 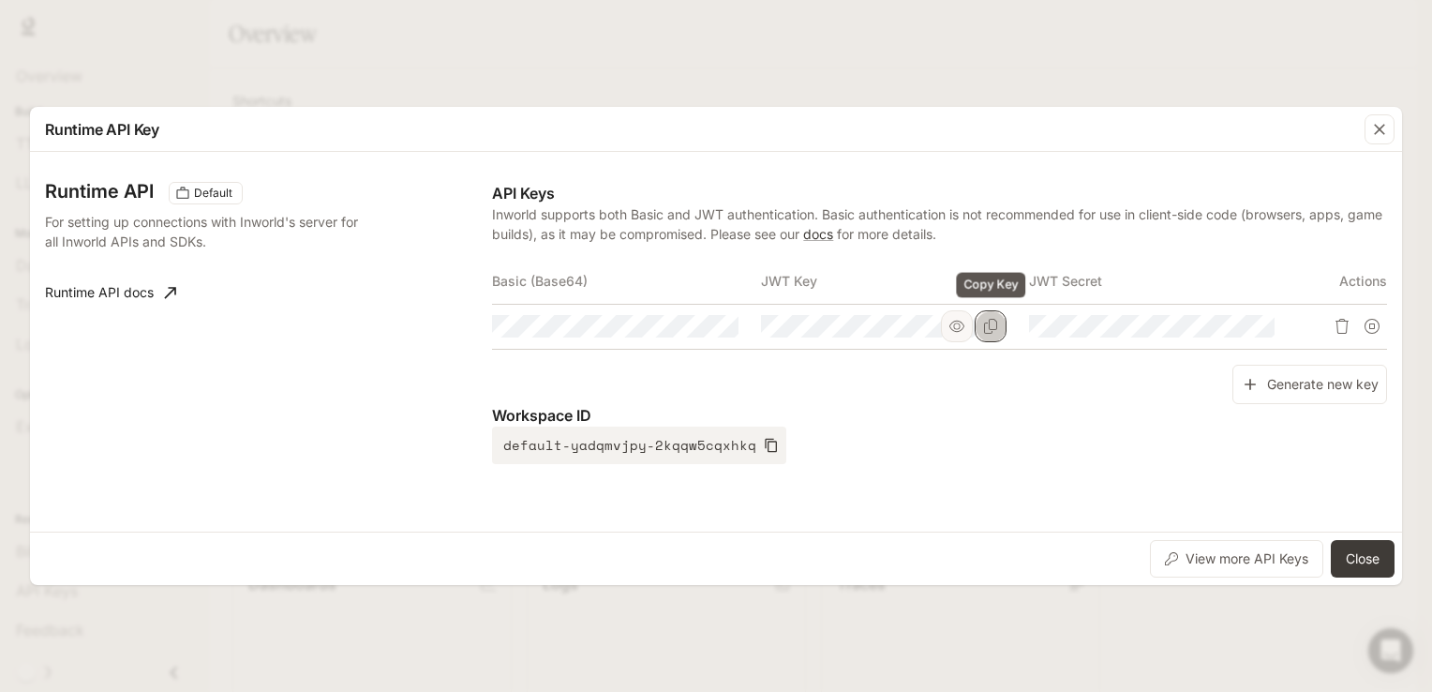 What do you see at coordinates (1163, 281) in the screenshot?
I see `th: JWT Secret` at bounding box center [1163, 281].